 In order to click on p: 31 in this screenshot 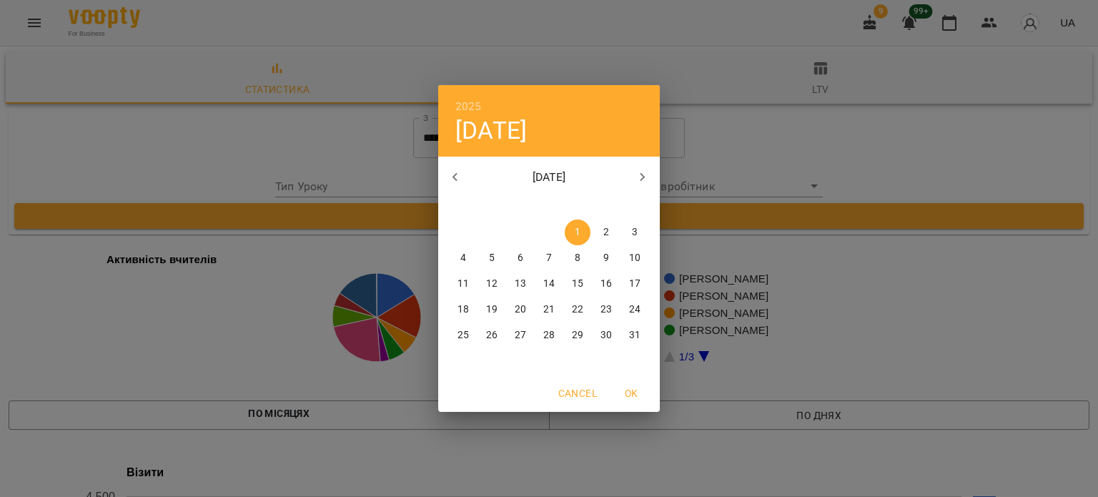, I will do `click(635, 335)`.